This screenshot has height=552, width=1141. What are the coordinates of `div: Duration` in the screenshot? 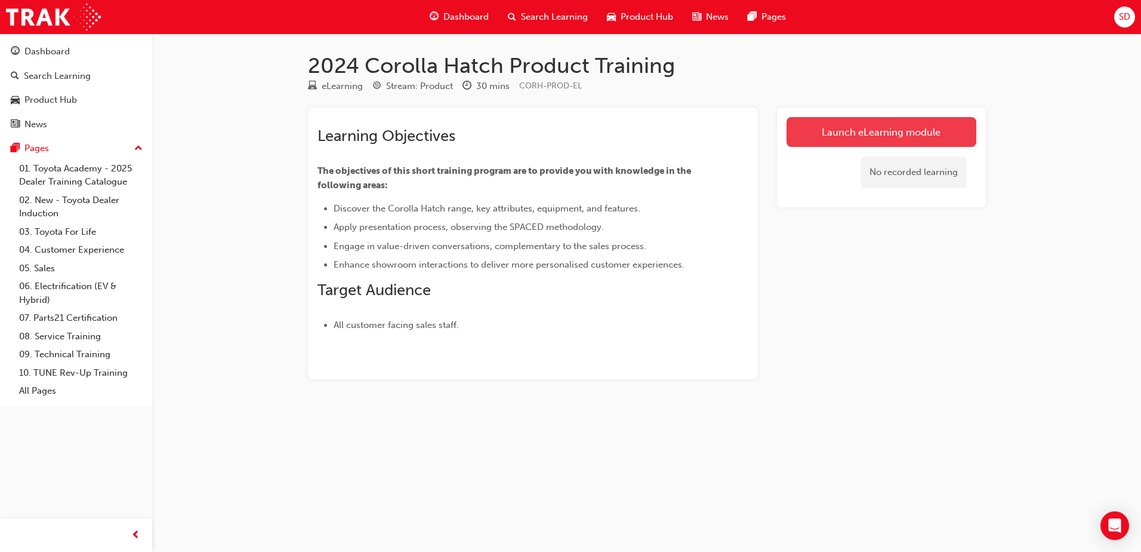 It's located at (486, 86).